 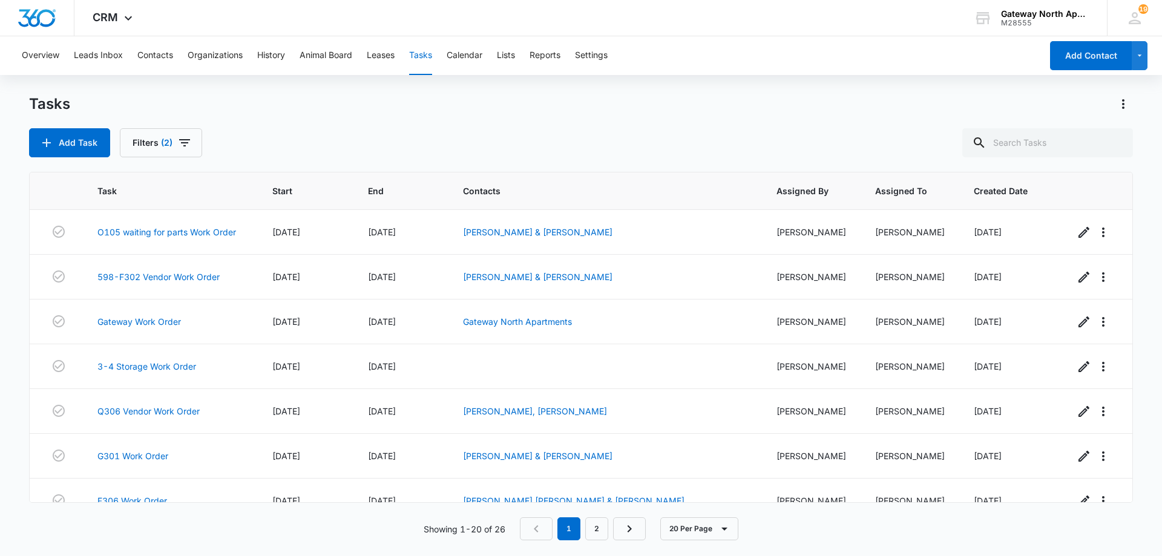 I want to click on button: Animal Board, so click(x=326, y=56).